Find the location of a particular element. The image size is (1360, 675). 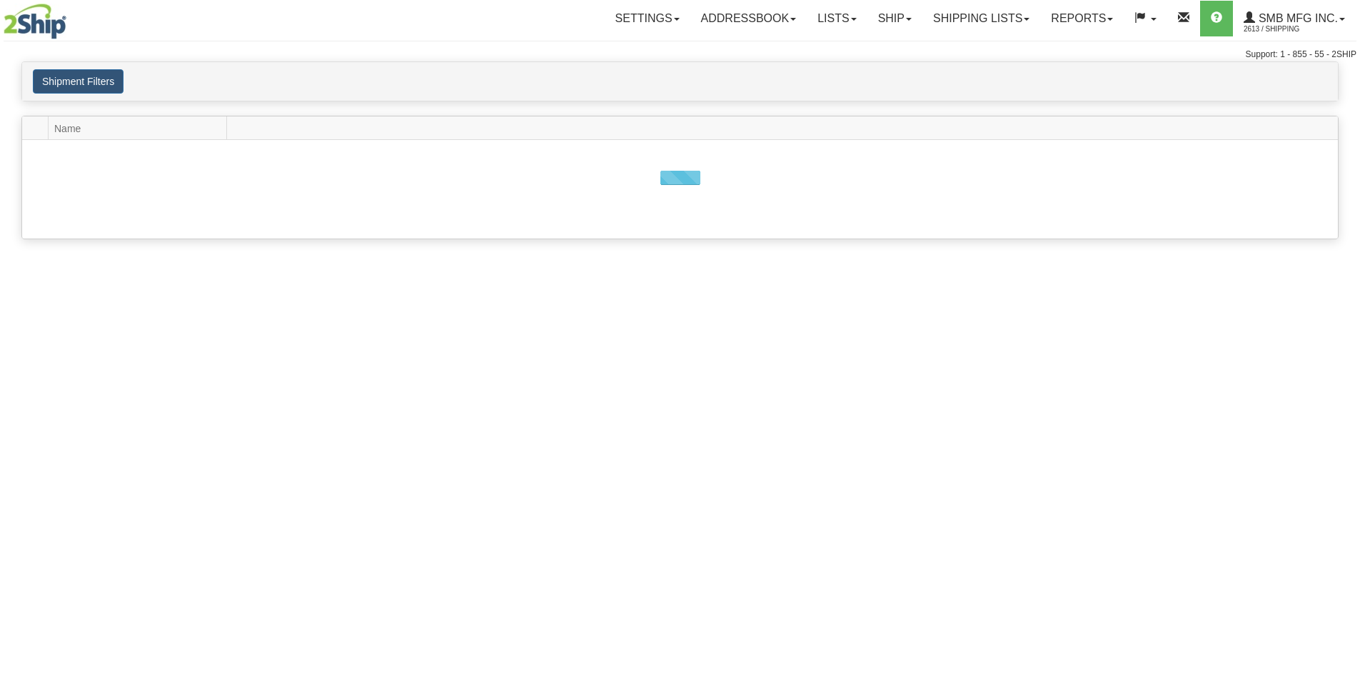

a: Reports is located at coordinates (1082, 19).